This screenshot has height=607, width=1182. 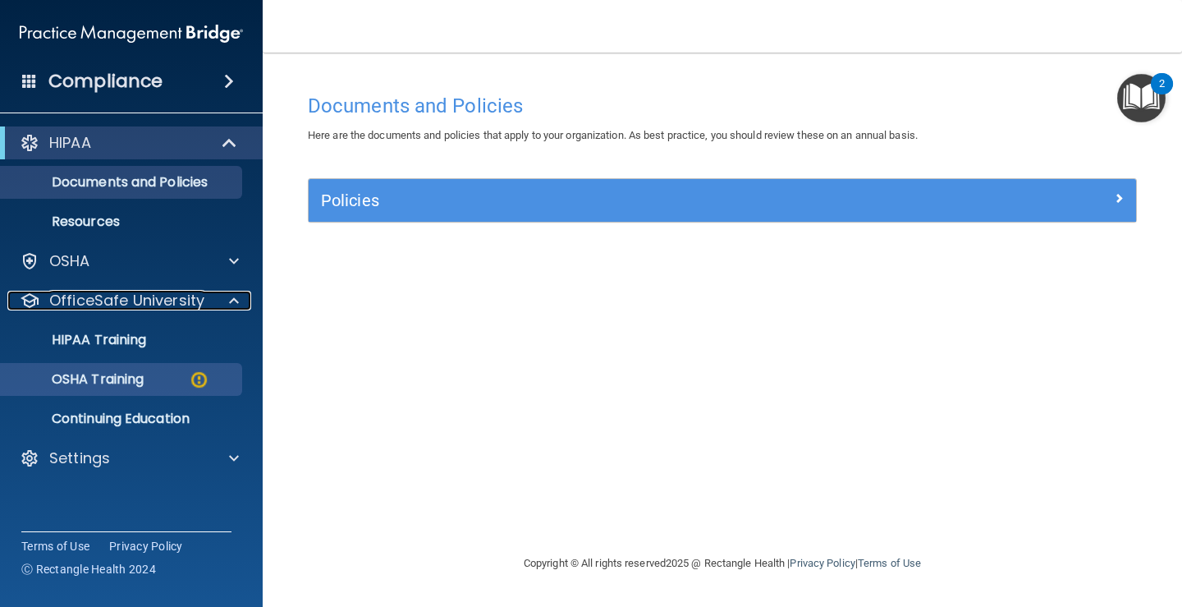 What do you see at coordinates (129, 261) in the screenshot?
I see `a: OSHA` at bounding box center [129, 261].